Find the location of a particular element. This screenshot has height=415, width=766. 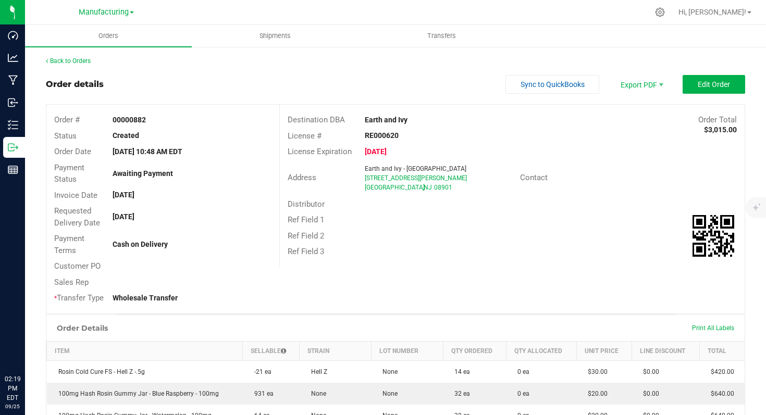

th: Unit Price is located at coordinates (604, 351).